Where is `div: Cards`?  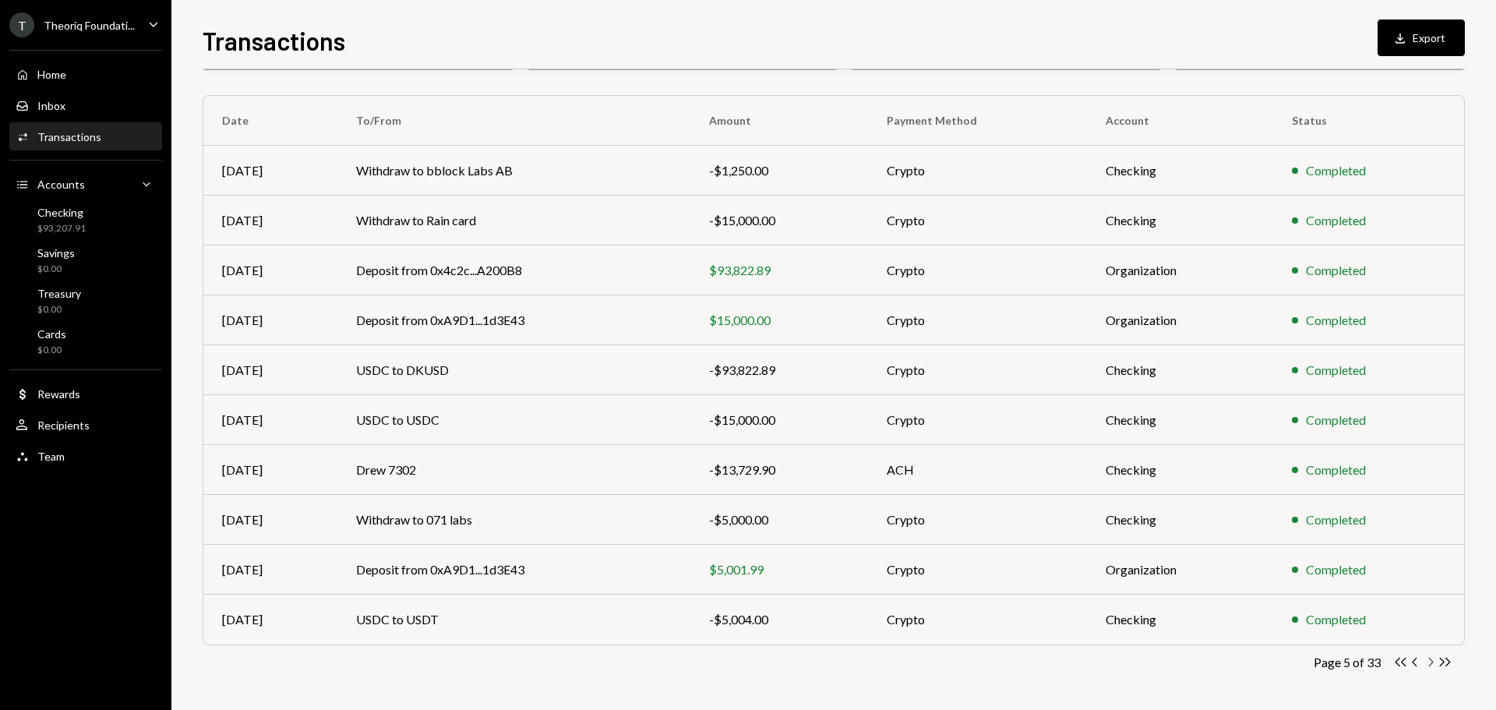
div: Cards is located at coordinates (51, 334).